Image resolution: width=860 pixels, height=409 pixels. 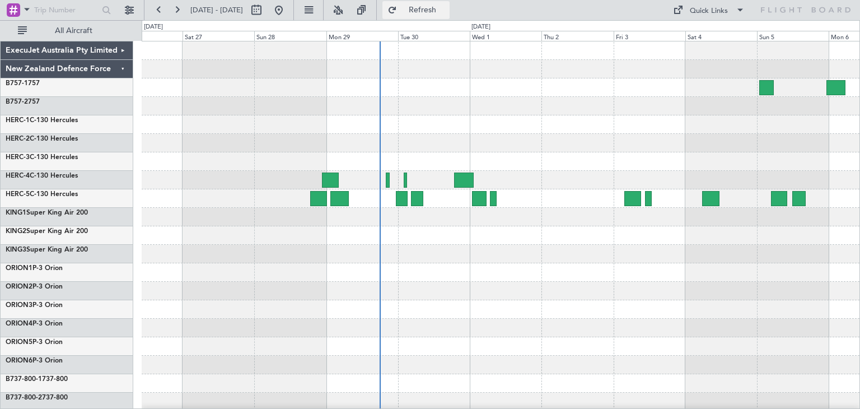 What do you see at coordinates (19, 287) in the screenshot?
I see `span: ORION2` at bounding box center [19, 287].